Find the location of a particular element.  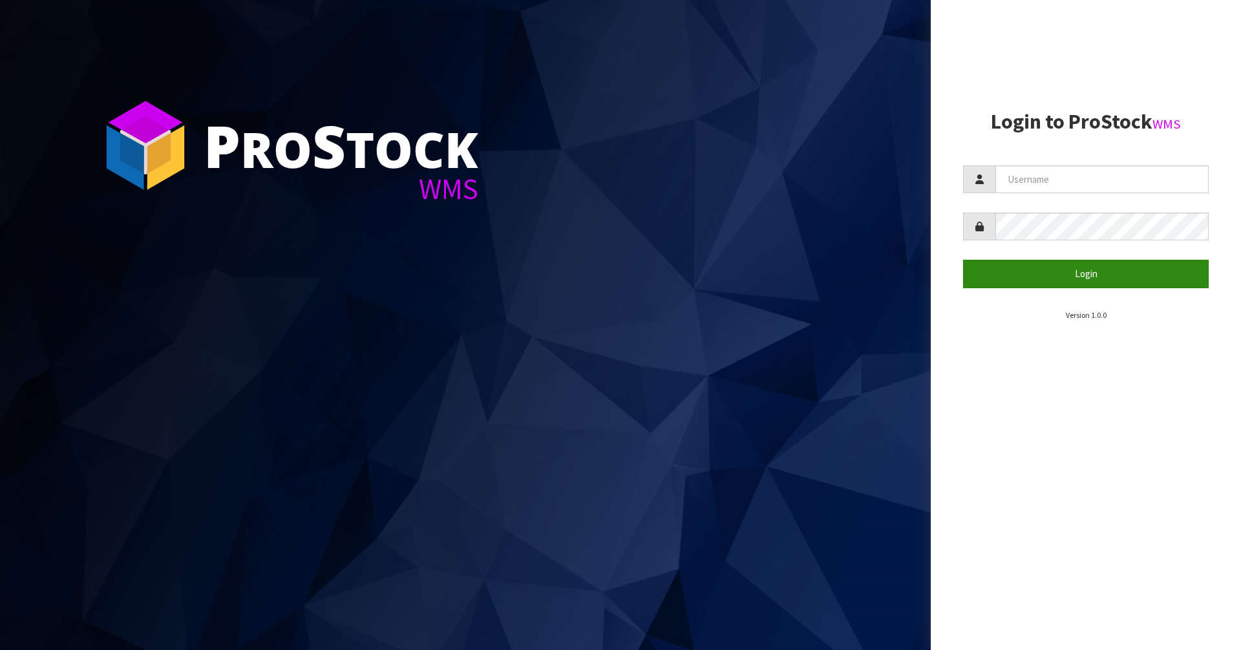

span: S is located at coordinates (329, 145).